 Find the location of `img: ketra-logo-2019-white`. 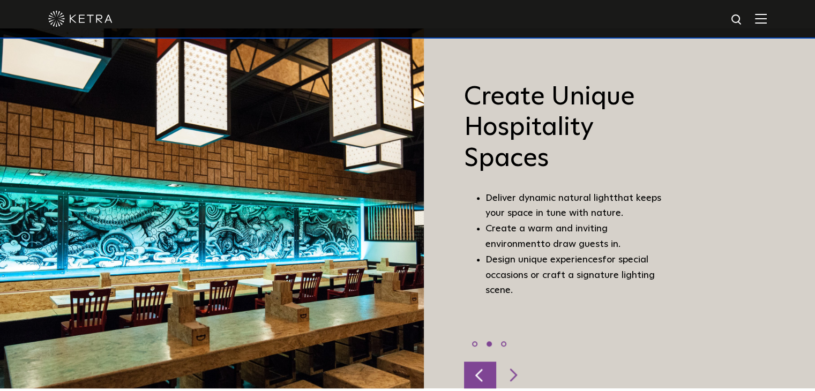

img: ketra-logo-2019-white is located at coordinates (80, 19).